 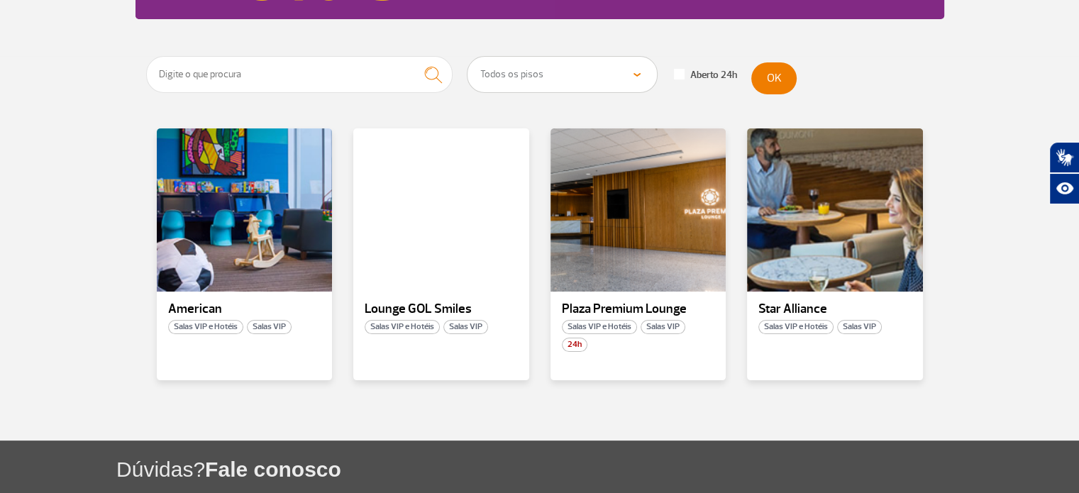 What do you see at coordinates (705, 75) in the screenshot?
I see `label: Aberto 24h` at bounding box center [705, 75].